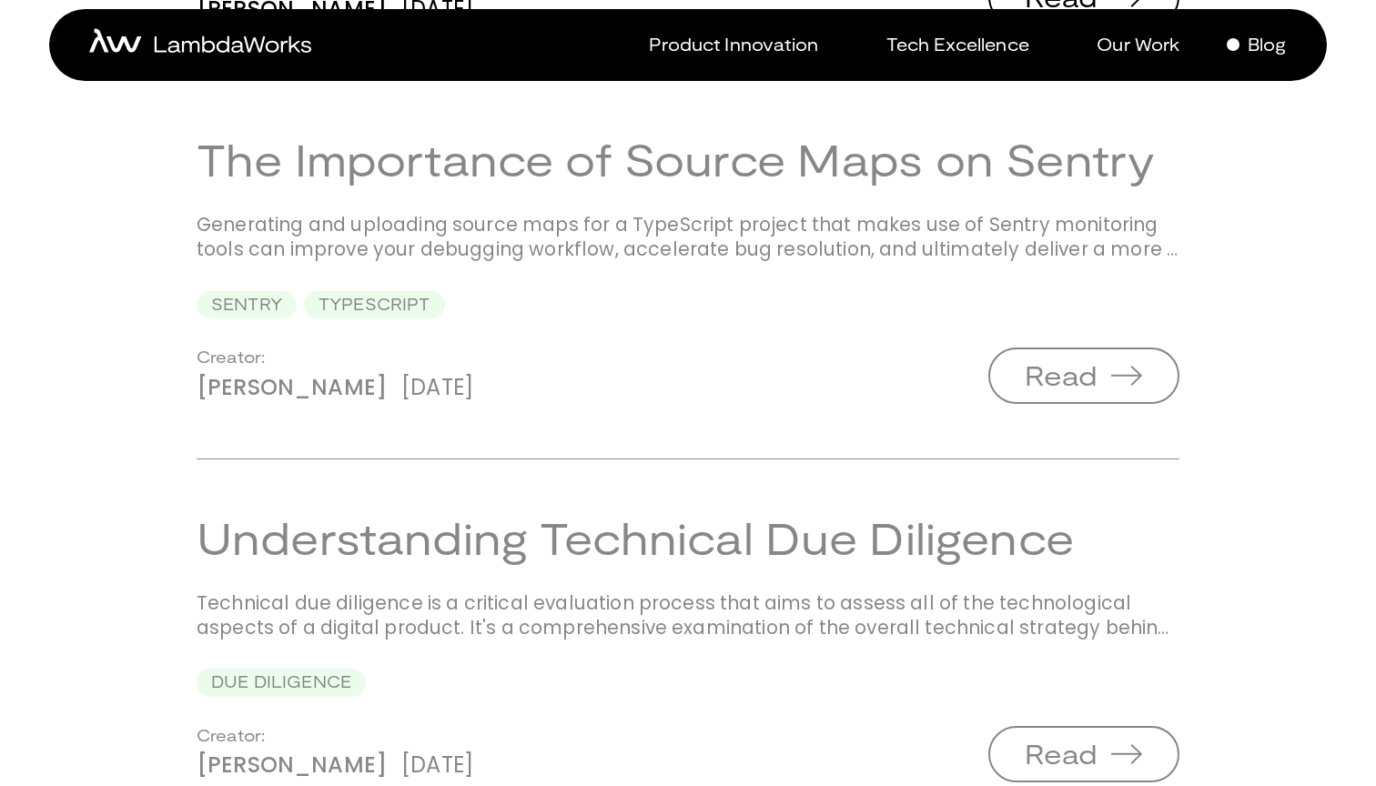 This screenshot has width=1376, height=786. I want to click on a: home-icon, so click(200, 44).